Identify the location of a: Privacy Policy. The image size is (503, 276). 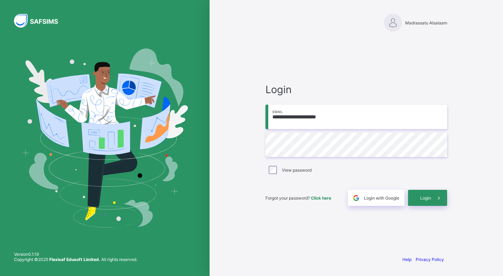
(429, 259).